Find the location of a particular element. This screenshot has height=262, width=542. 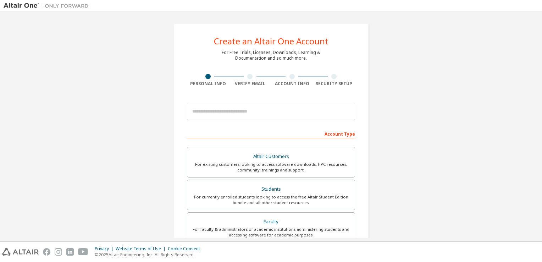

img: instagram.svg is located at coordinates (58, 251).